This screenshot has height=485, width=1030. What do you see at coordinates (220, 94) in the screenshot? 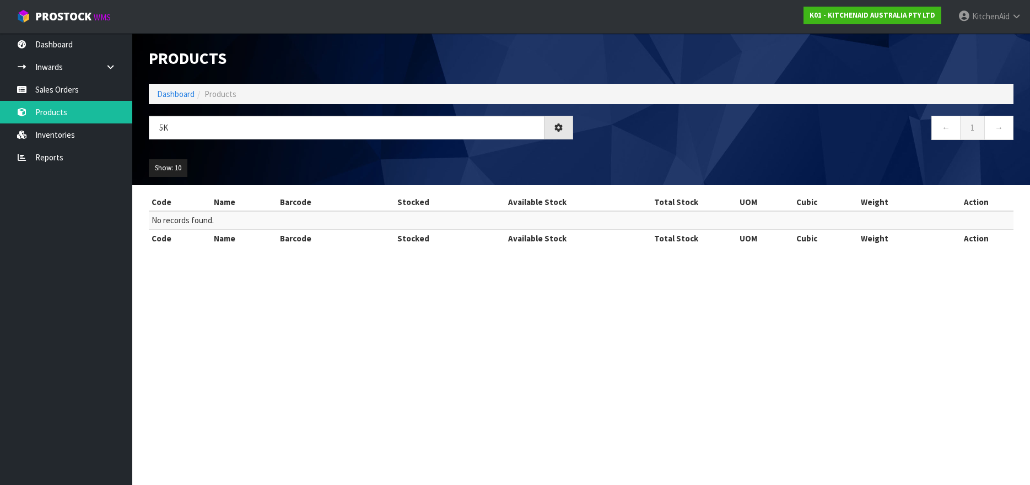
I see `span: Products` at bounding box center [220, 94].